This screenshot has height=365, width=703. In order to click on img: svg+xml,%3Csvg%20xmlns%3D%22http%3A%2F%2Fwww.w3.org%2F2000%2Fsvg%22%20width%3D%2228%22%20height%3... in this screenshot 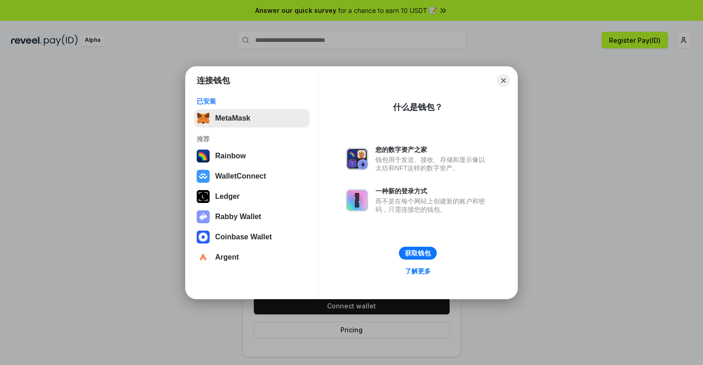, I will do `click(203, 197)`.